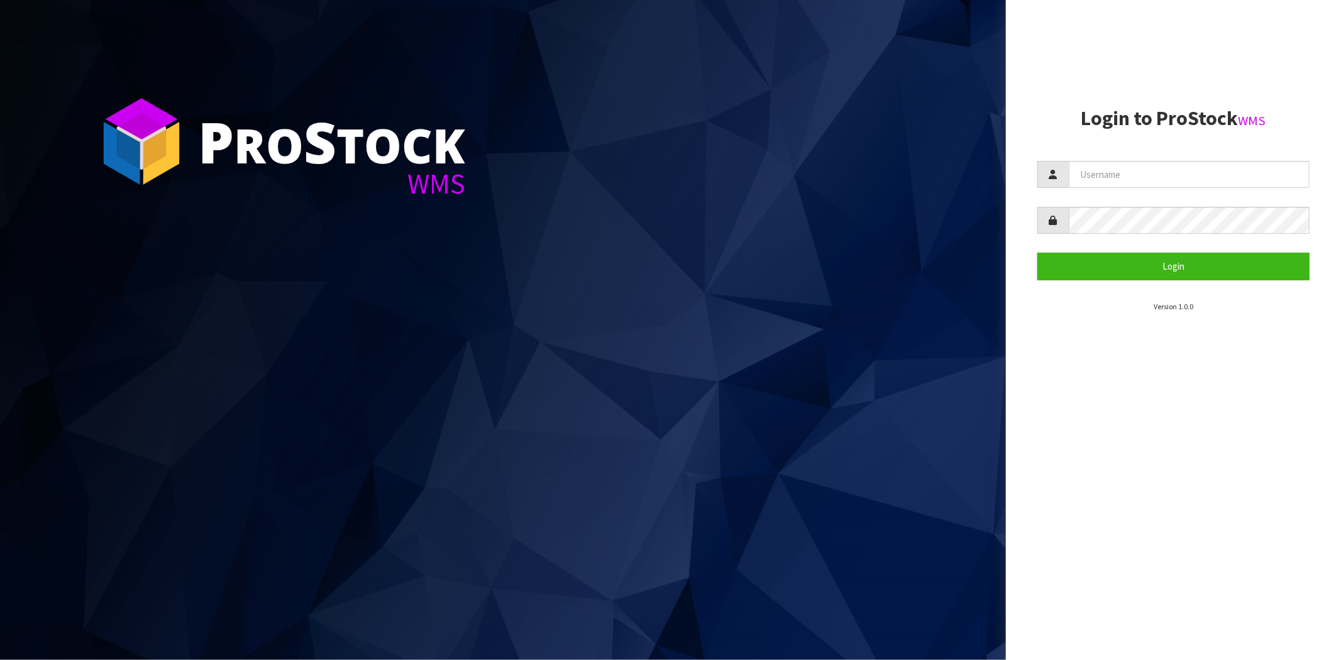 The image size is (1341, 660). Describe the element at coordinates (331, 184) in the screenshot. I see `div: WMS` at that location.